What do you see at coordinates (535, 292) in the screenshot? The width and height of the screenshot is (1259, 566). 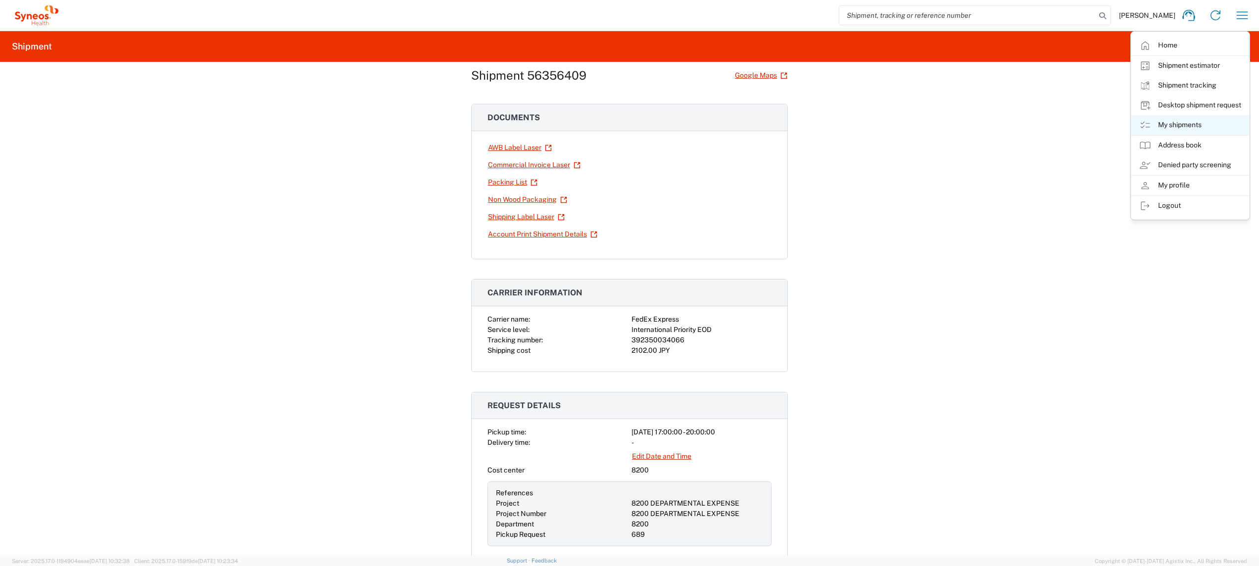 I see `span: Carrier information` at bounding box center [535, 292].